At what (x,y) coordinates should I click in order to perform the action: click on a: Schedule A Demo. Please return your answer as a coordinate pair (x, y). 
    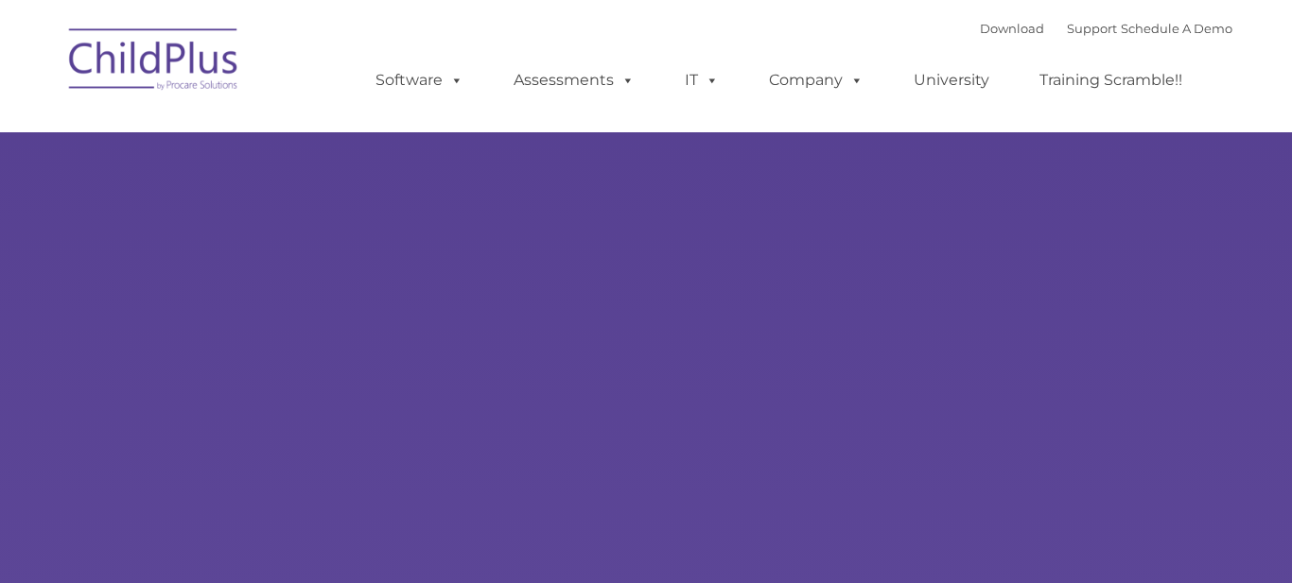
    Looking at the image, I should click on (1176, 28).